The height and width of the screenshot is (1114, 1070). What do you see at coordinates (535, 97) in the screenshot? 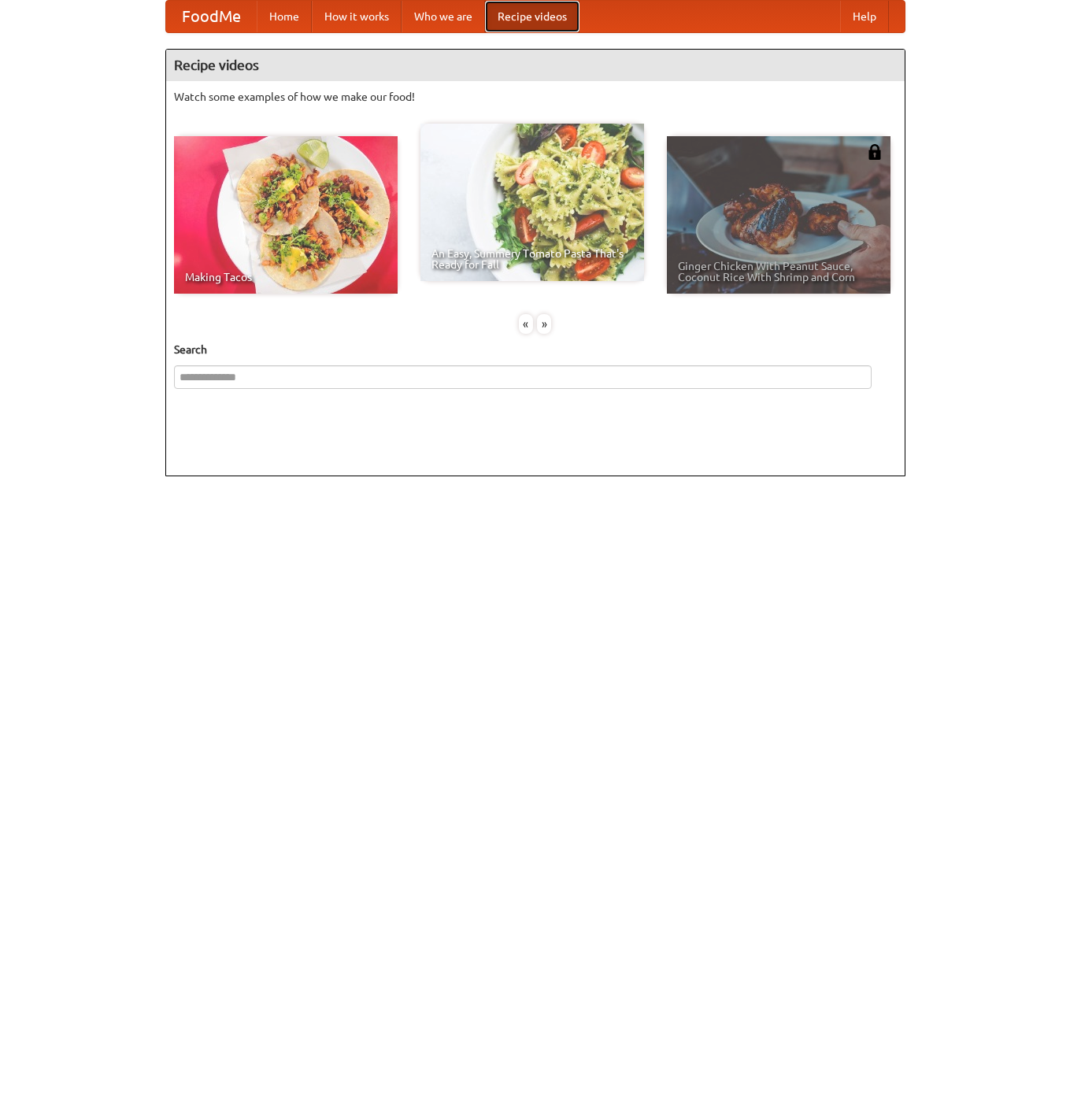
I see `p: Watch some examples of how we make our food!` at bounding box center [535, 97].